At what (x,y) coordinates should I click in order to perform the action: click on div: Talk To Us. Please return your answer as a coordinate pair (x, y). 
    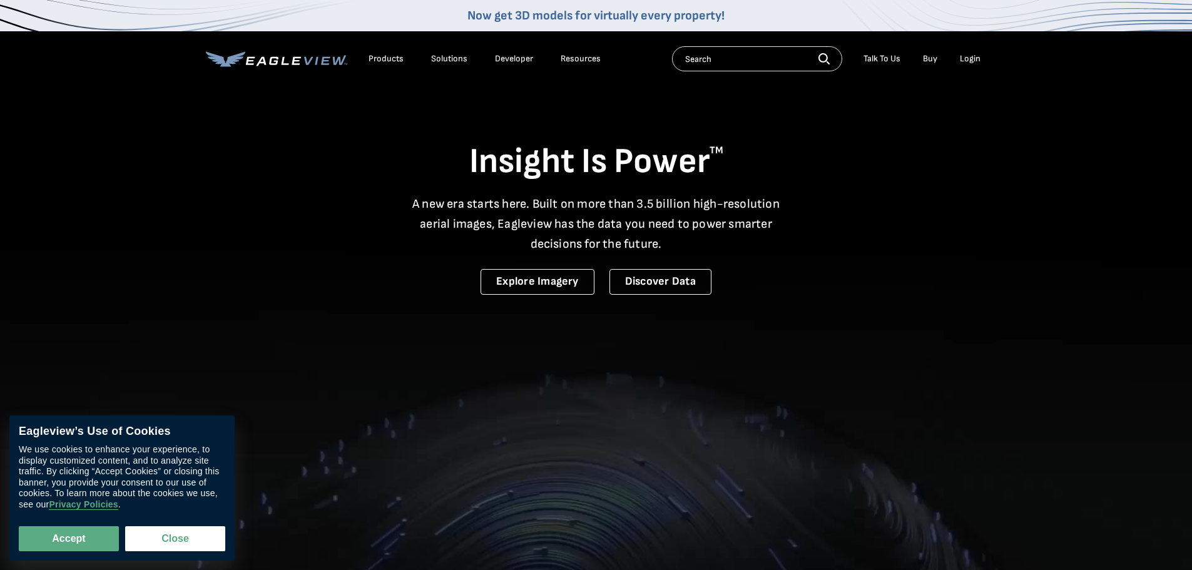
    Looking at the image, I should click on (882, 59).